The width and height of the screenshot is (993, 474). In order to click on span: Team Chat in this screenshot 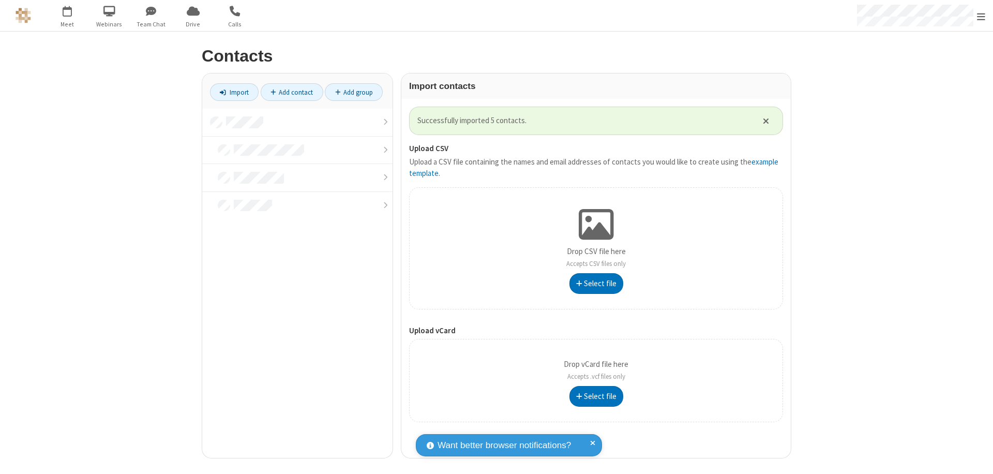, I will do `click(151, 24)`.